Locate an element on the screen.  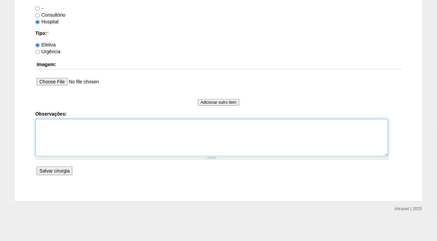
input: Adicionar outro item is located at coordinates (218, 102).